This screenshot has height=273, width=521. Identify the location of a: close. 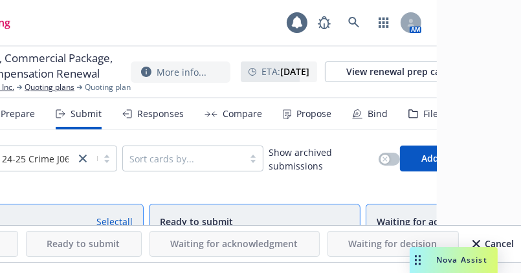
(83, 159).